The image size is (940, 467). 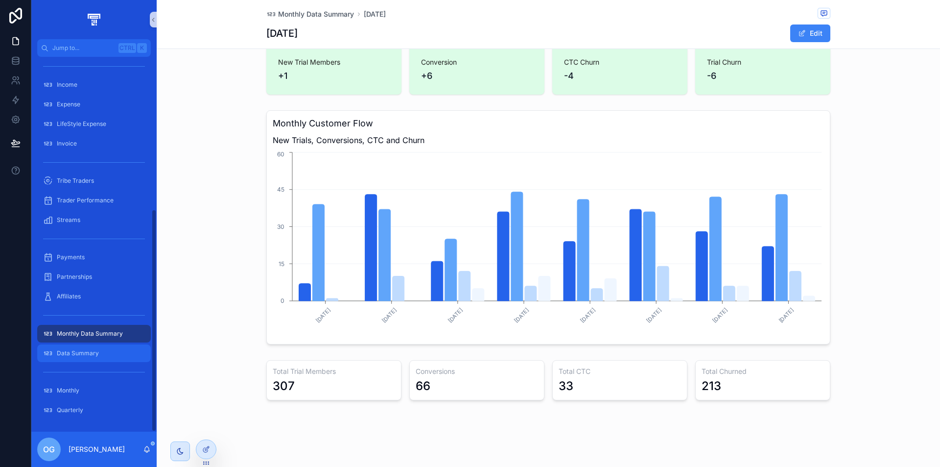 I want to click on span: Expense, so click(x=69, y=104).